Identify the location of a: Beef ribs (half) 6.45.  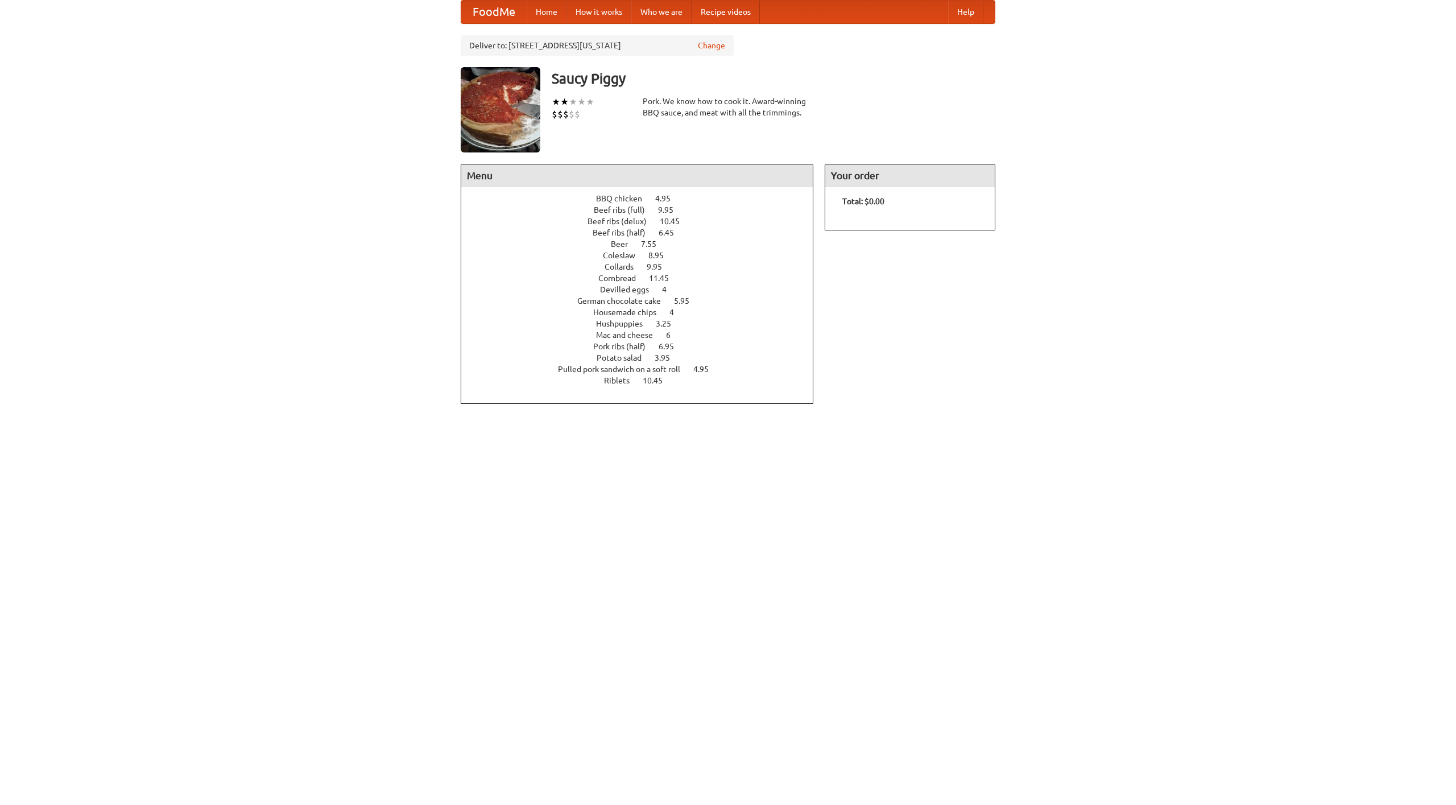
(644, 233).